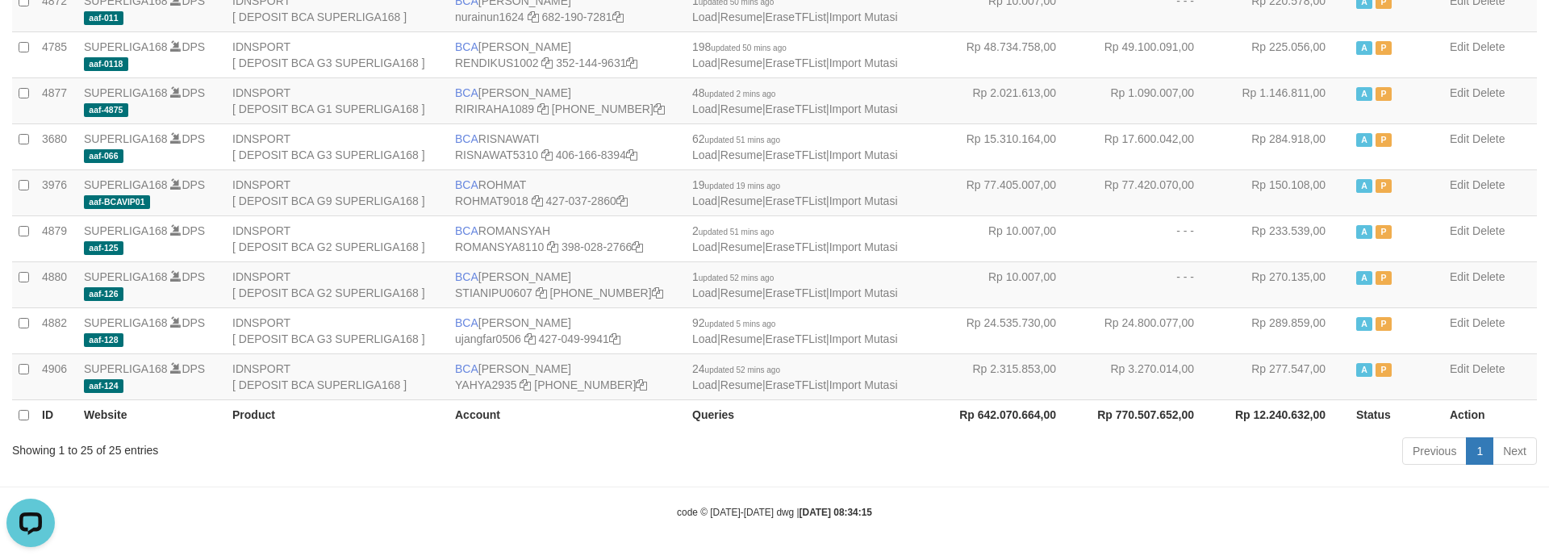 Image resolution: width=1549 pixels, height=560 pixels. What do you see at coordinates (742, 370) in the screenshot?
I see `span: updated 52 mins ago` at bounding box center [742, 370].